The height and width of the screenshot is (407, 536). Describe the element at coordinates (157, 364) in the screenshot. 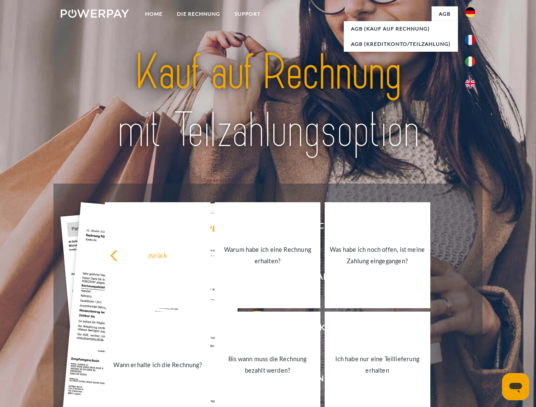

I see `div: Wann erhalte ich die Rechnung?` at that location.